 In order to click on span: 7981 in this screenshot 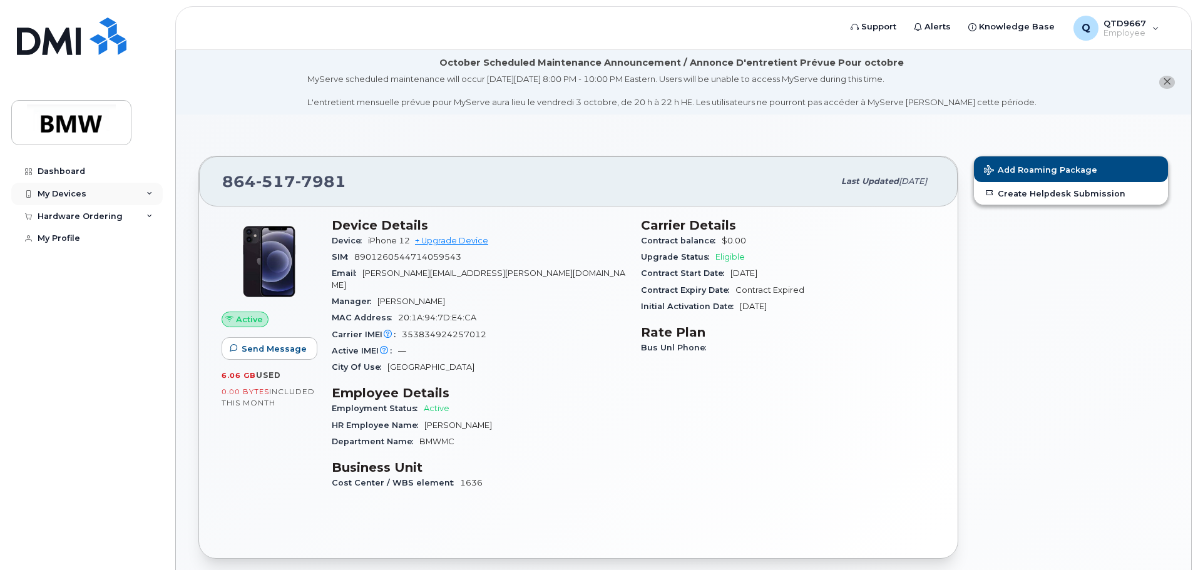, I will do `click(321, 182)`.